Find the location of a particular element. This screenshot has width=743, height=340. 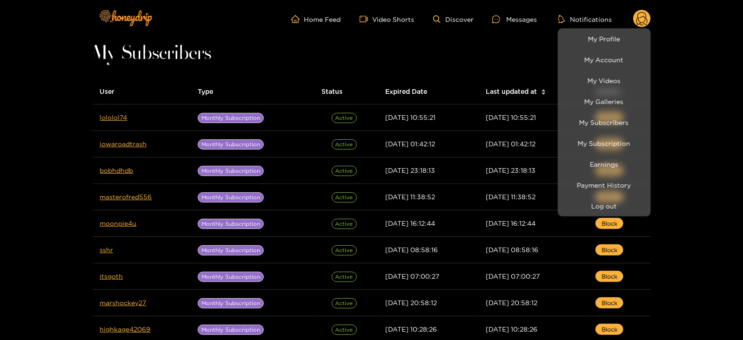

a: My Account is located at coordinates (604, 60).